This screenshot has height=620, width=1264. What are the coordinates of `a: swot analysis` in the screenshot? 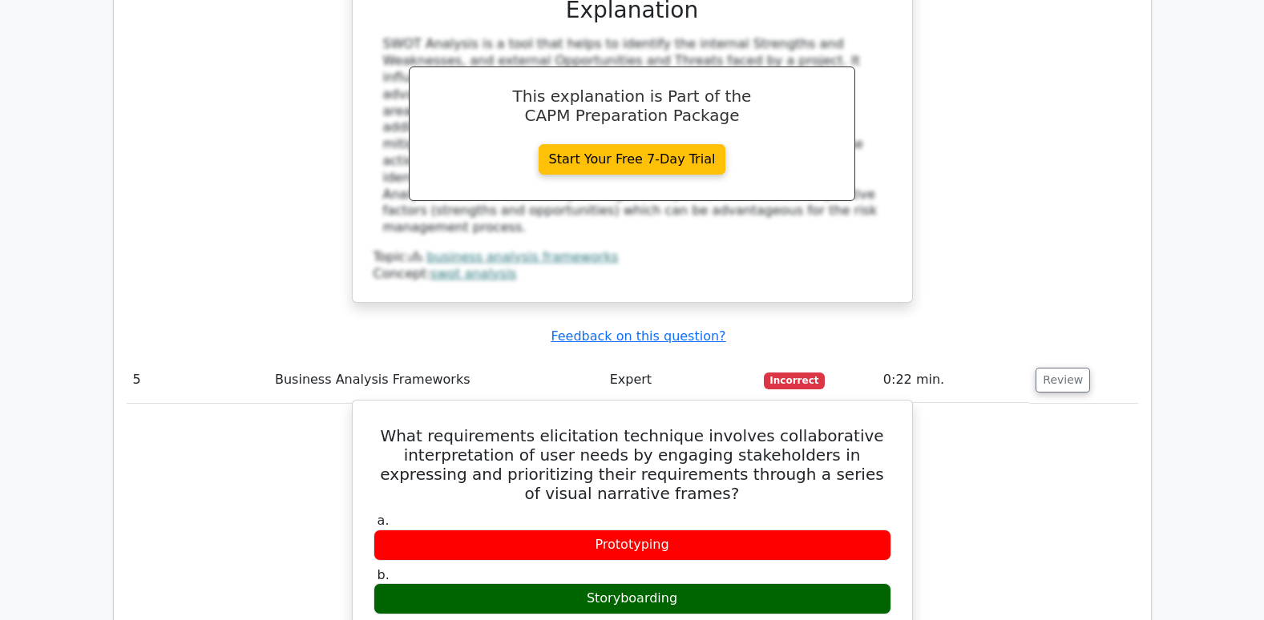 It's located at (473, 273).